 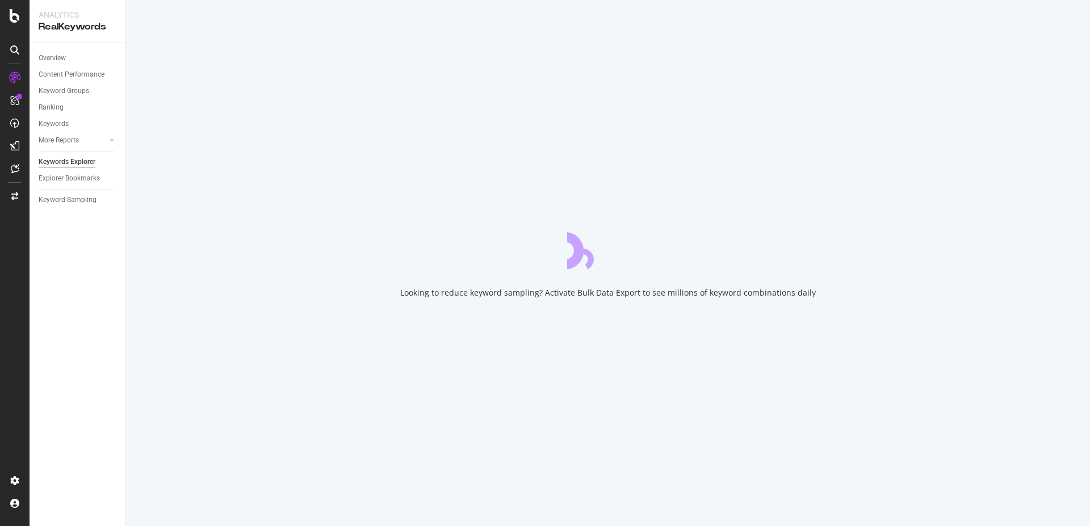 What do you see at coordinates (78, 107) in the screenshot?
I see `a: Ranking` at bounding box center [78, 107].